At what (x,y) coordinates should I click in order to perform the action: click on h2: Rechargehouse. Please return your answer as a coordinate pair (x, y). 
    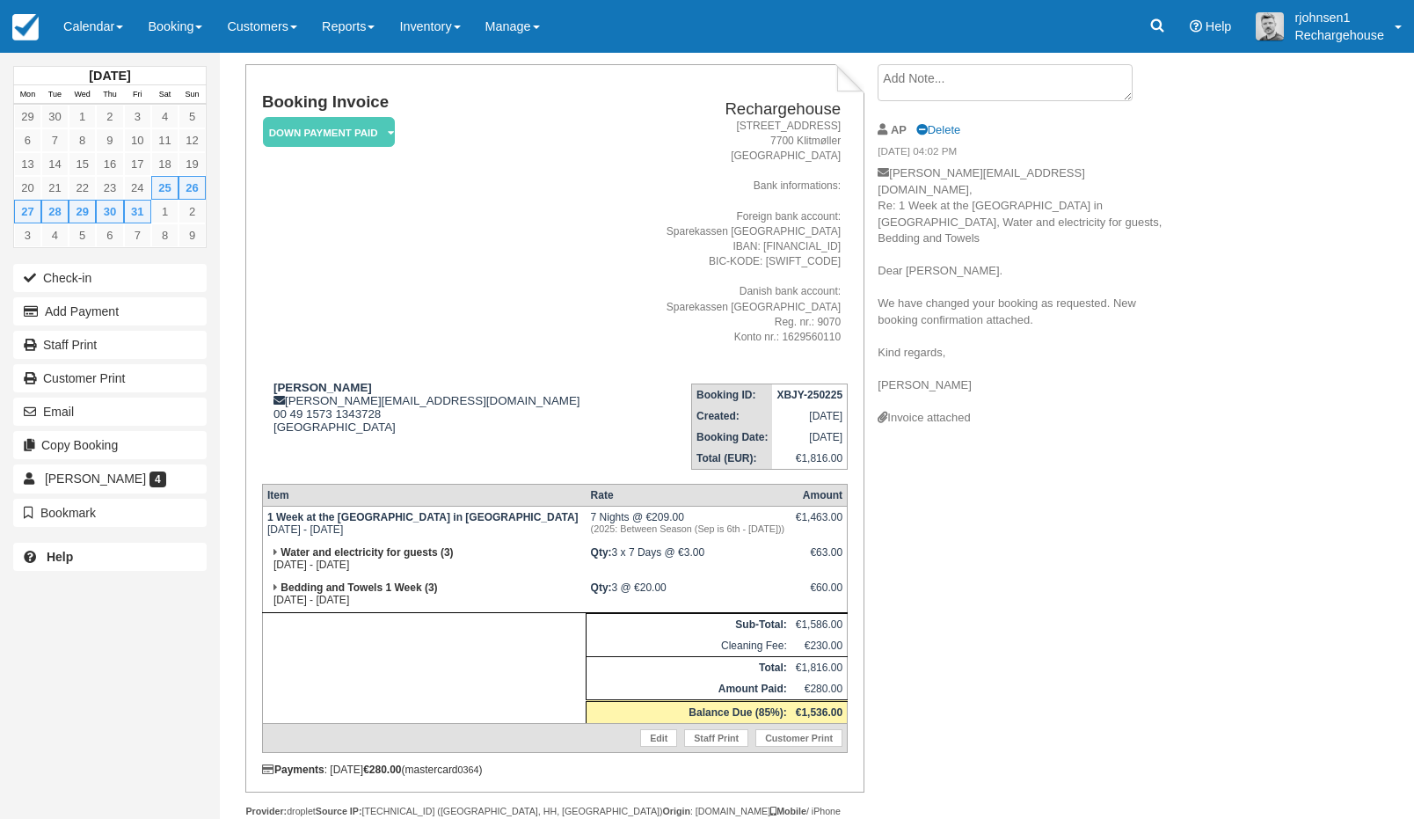
    Looking at the image, I should click on (739, 109).